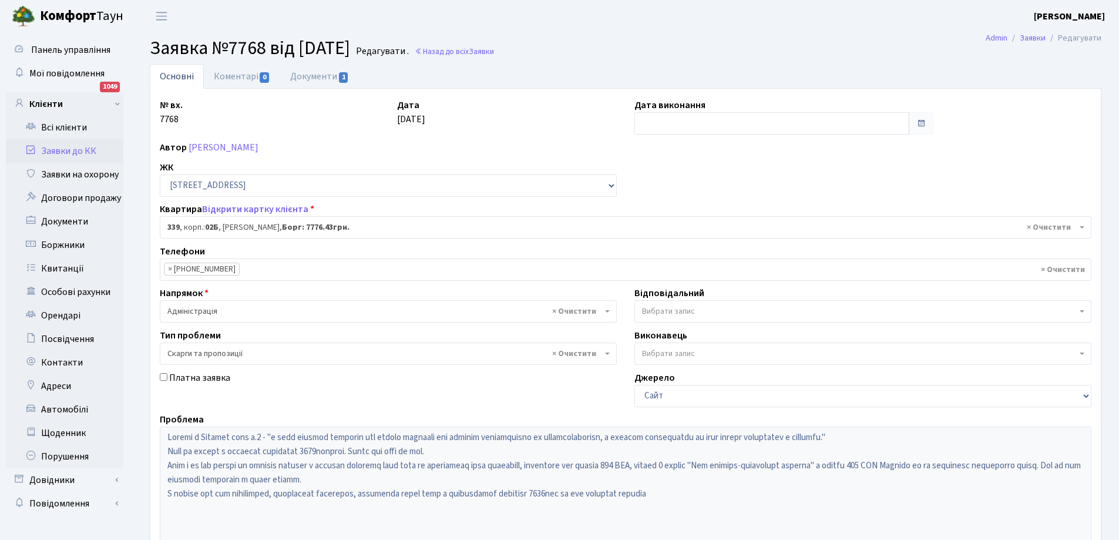  I want to click on a: Коментарі, so click(242, 76).